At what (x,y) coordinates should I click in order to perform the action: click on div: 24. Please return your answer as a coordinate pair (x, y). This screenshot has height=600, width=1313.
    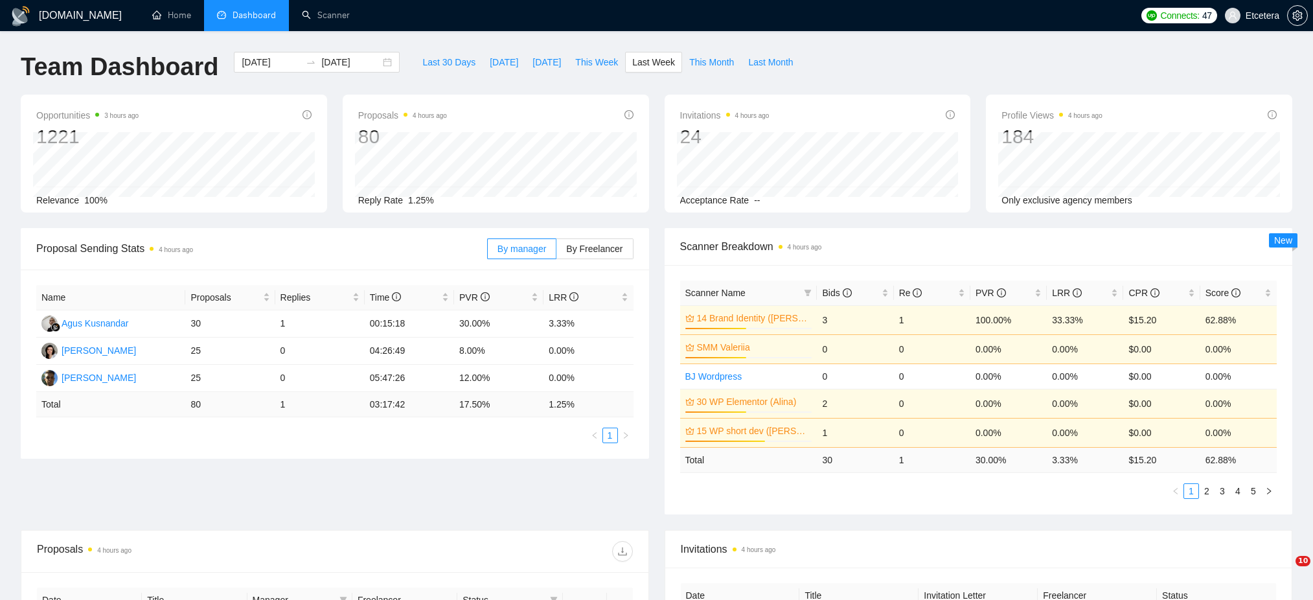
    Looking at the image, I should click on (725, 137).